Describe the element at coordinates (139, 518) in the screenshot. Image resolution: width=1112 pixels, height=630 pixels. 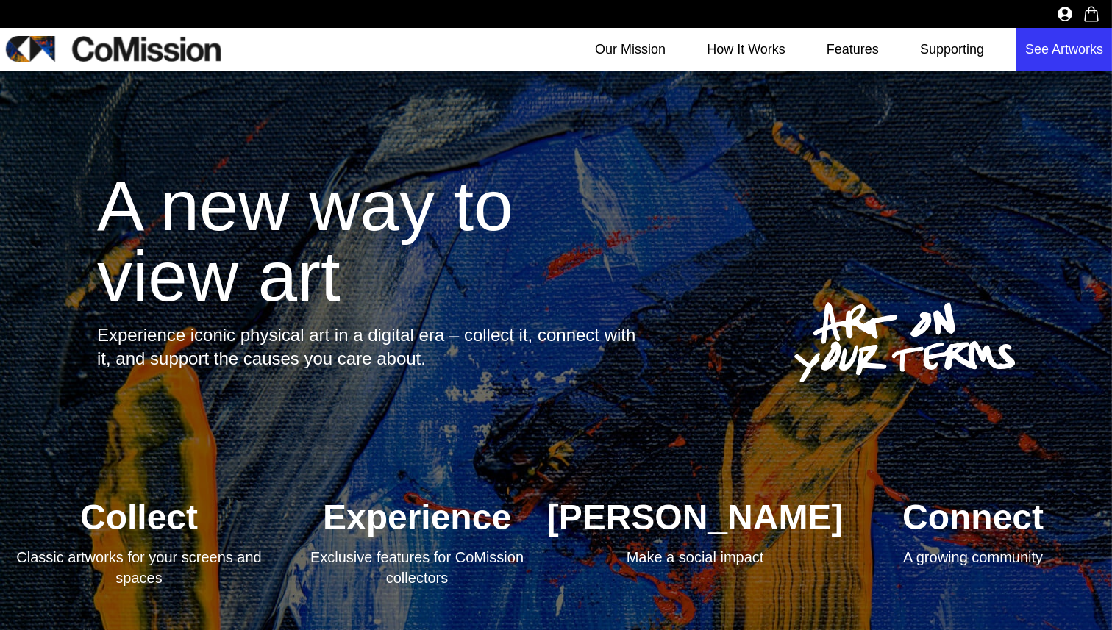
I see `h3: Collect` at that location.